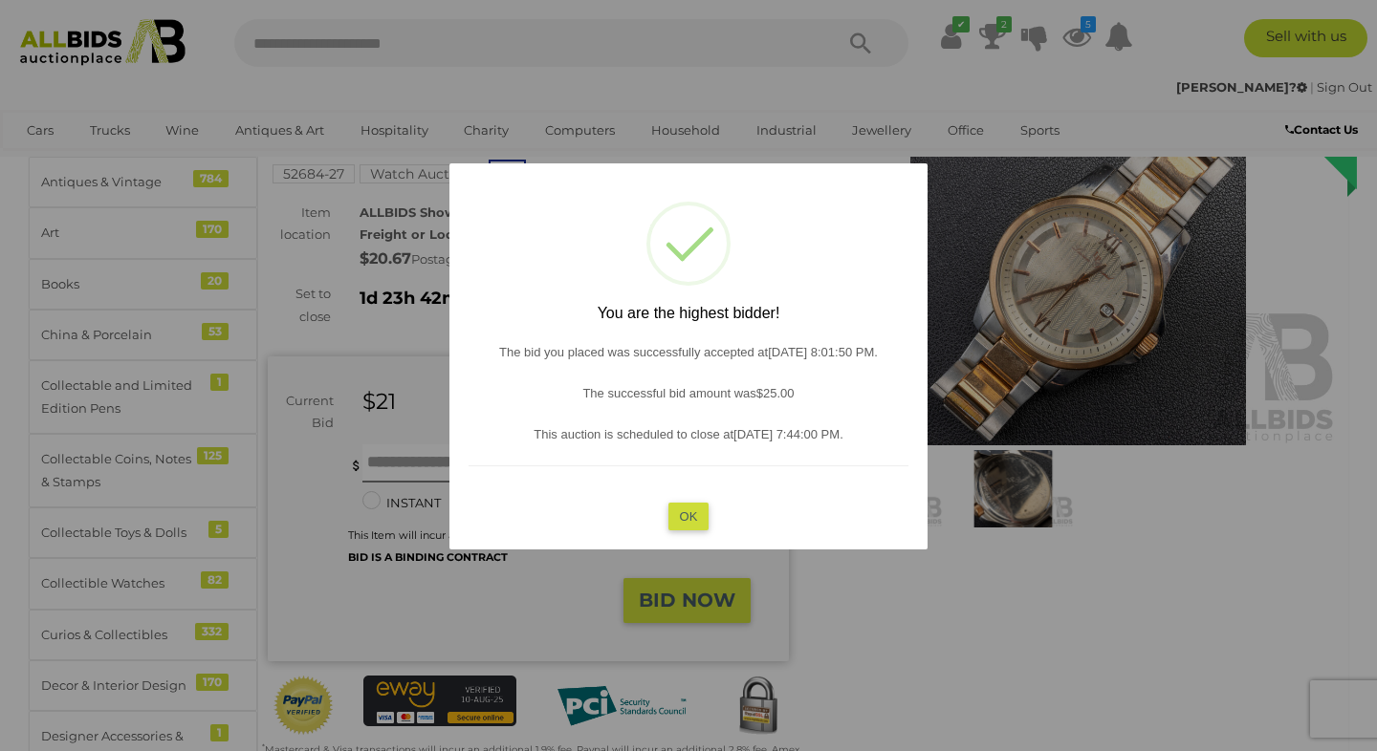 The width and height of the screenshot is (1377, 751). Describe the element at coordinates (688, 434) in the screenshot. I see `p: This auction is scheduled to close at .` at that location.